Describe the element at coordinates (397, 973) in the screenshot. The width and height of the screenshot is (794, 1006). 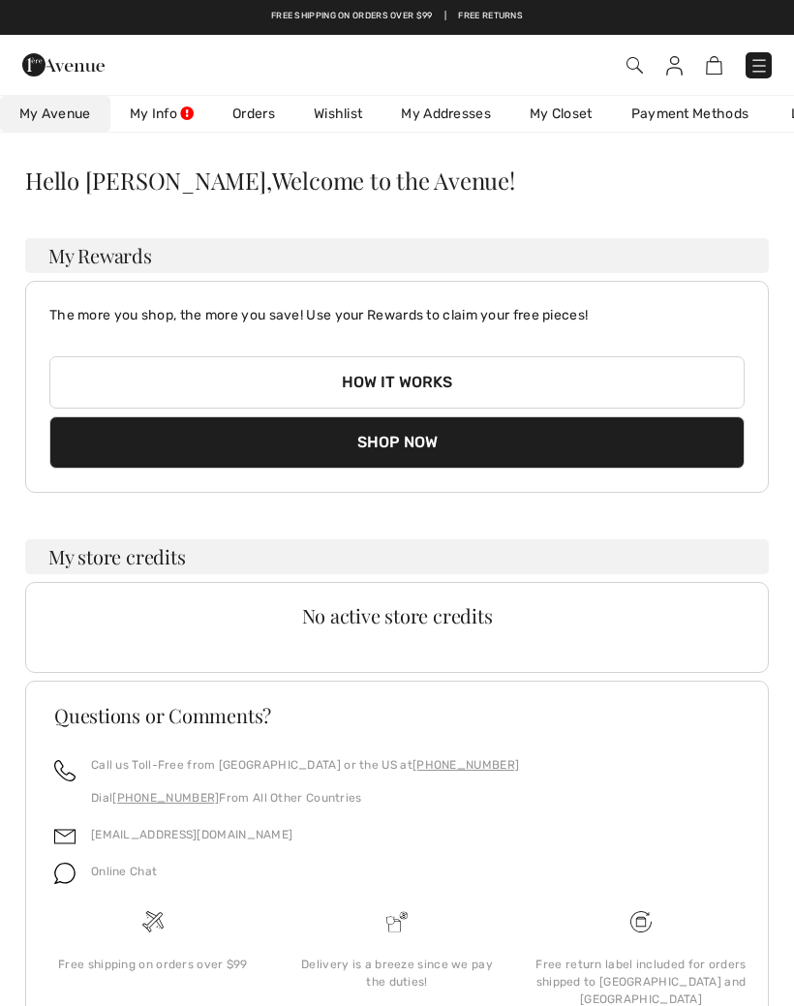
I see `div: Delivery is a breeze since we pay the duties!` at that location.